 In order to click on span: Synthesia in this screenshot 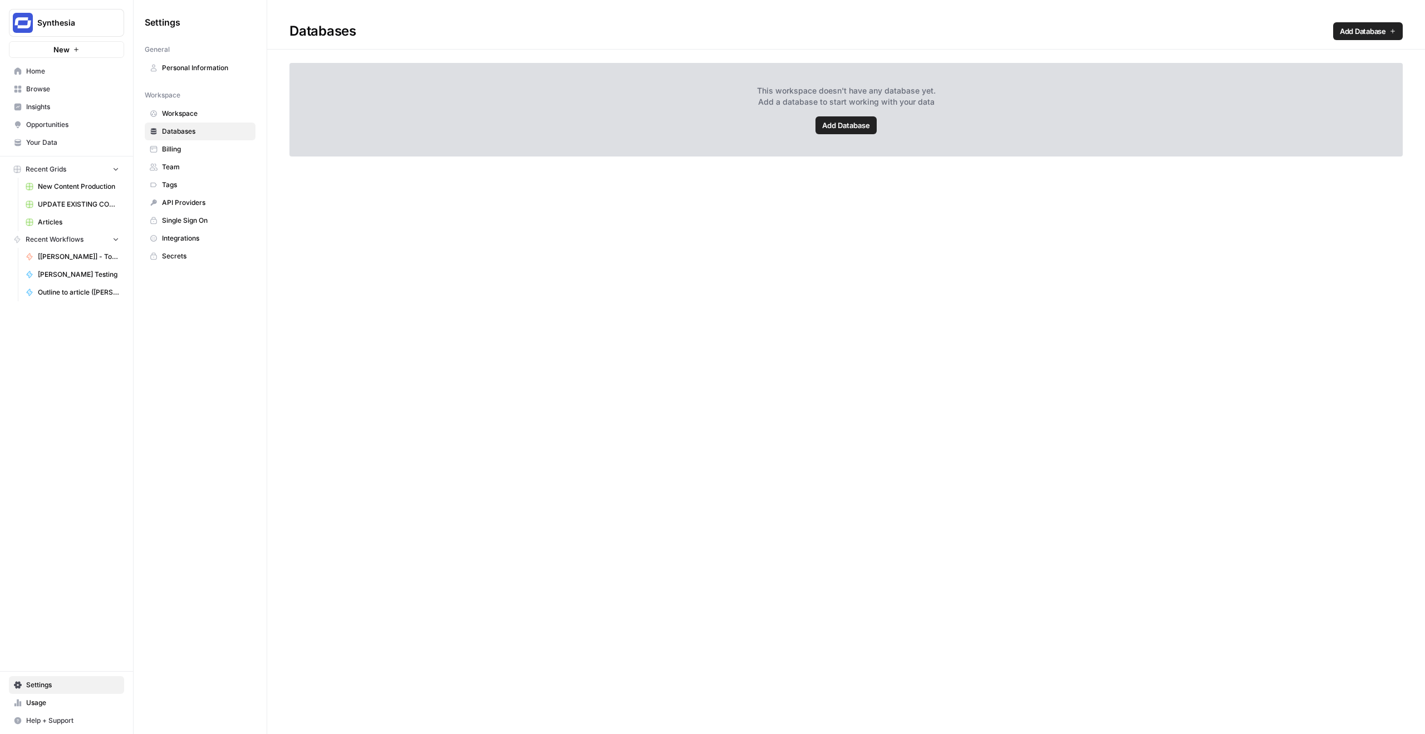, I will do `click(71, 23)`.